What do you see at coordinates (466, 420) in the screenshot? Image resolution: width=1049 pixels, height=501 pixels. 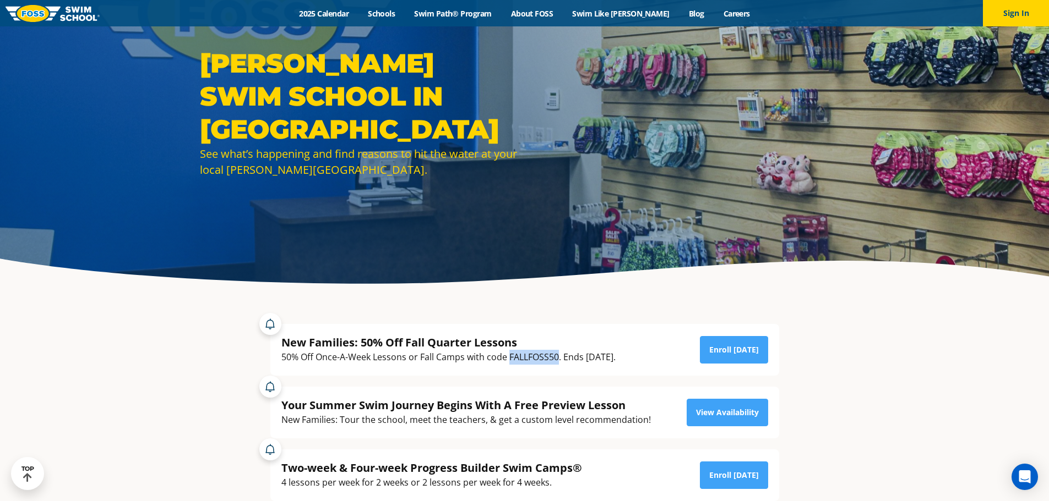 I see `div: New Families: Tour the school, meet the teachers, & get a custom level recommendation!` at bounding box center [466, 420].